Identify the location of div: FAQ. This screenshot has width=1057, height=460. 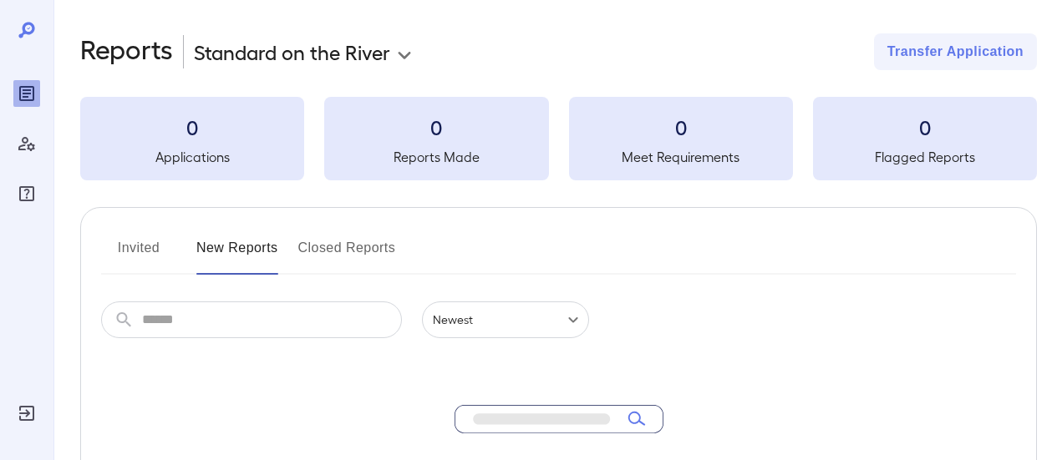
(27, 194).